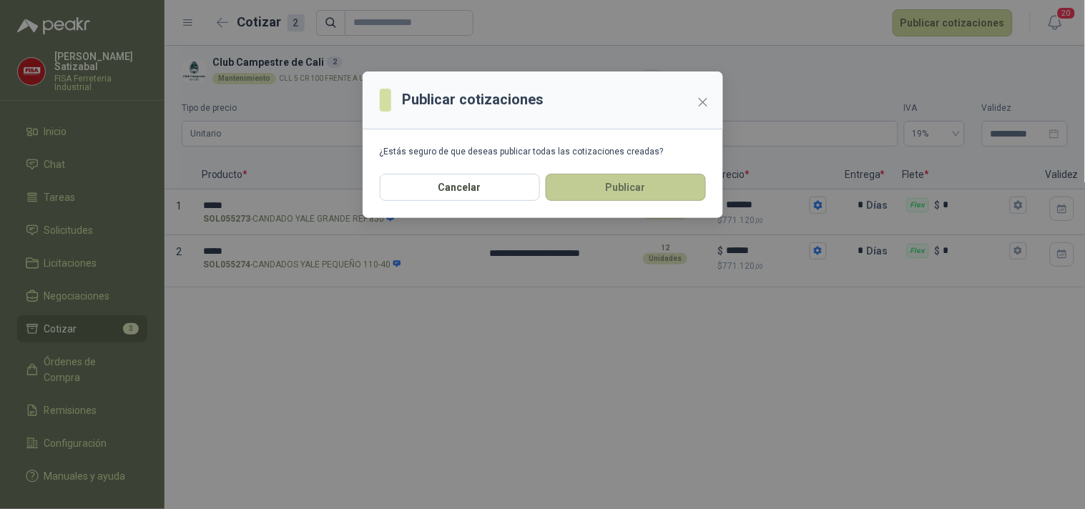 Image resolution: width=1085 pixels, height=509 pixels. Describe the element at coordinates (703, 102) in the screenshot. I see `span: close` at that location.